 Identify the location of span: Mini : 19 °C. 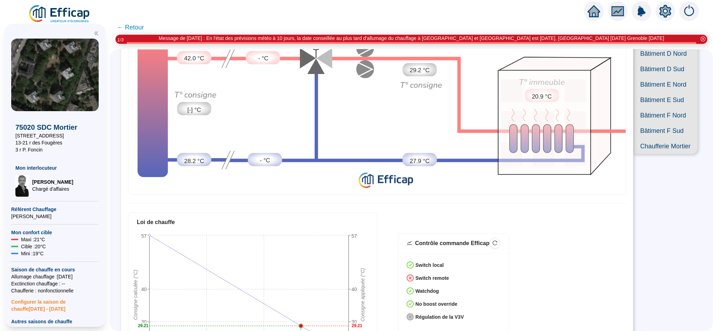
(32, 253).